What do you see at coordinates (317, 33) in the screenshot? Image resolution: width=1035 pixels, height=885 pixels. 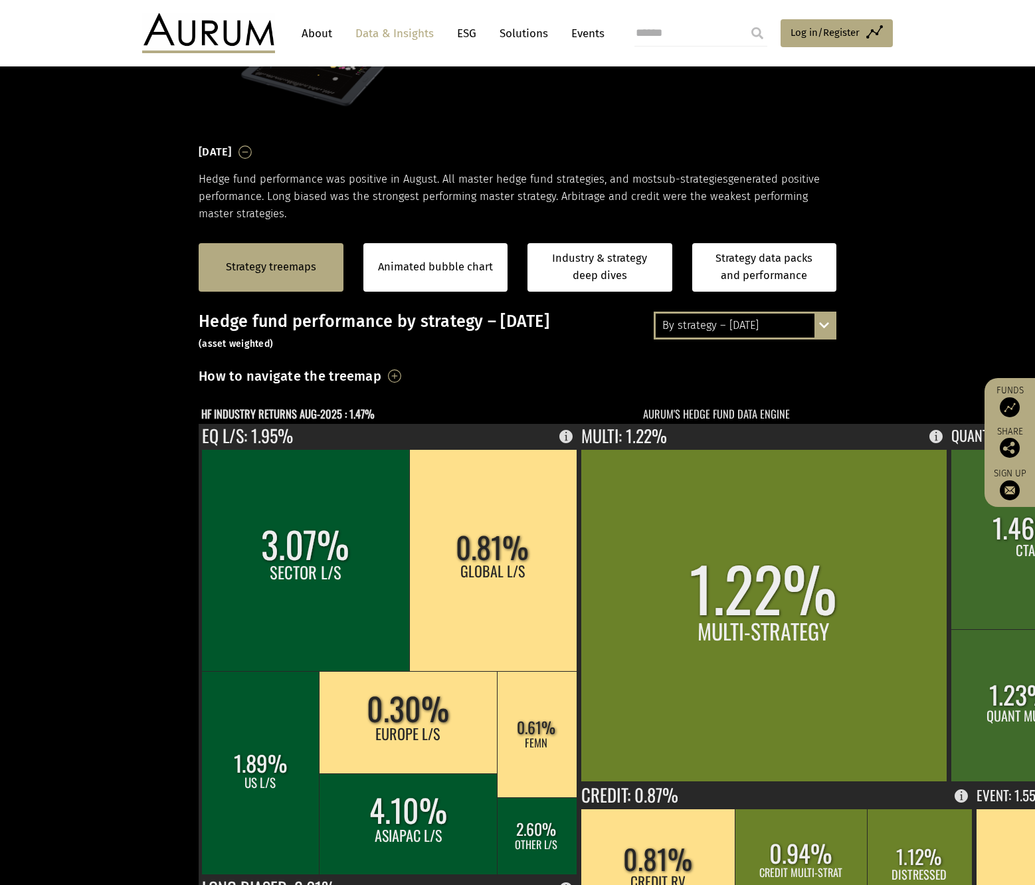 I see `a: About` at bounding box center [317, 33].